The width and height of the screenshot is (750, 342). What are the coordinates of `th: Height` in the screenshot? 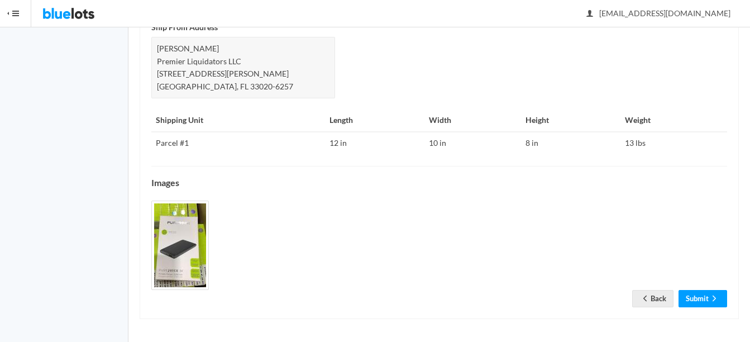 It's located at (571, 121).